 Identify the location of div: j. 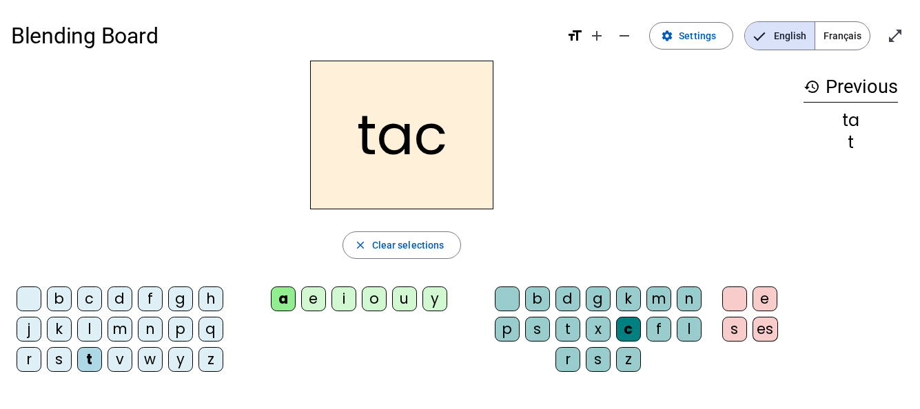
(29, 329).